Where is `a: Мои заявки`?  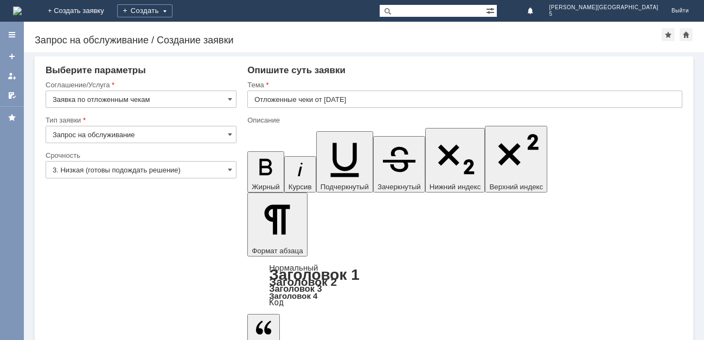 a: Мои заявки is located at coordinates (12, 76).